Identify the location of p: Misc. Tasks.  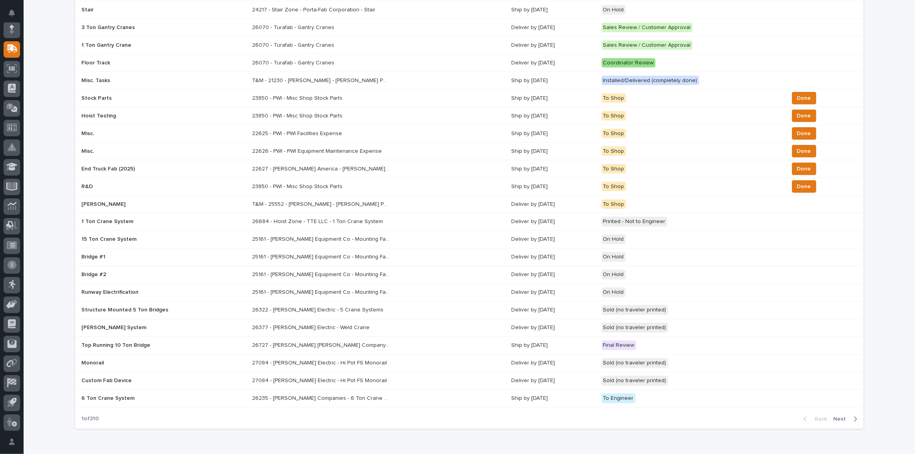
(150, 81).